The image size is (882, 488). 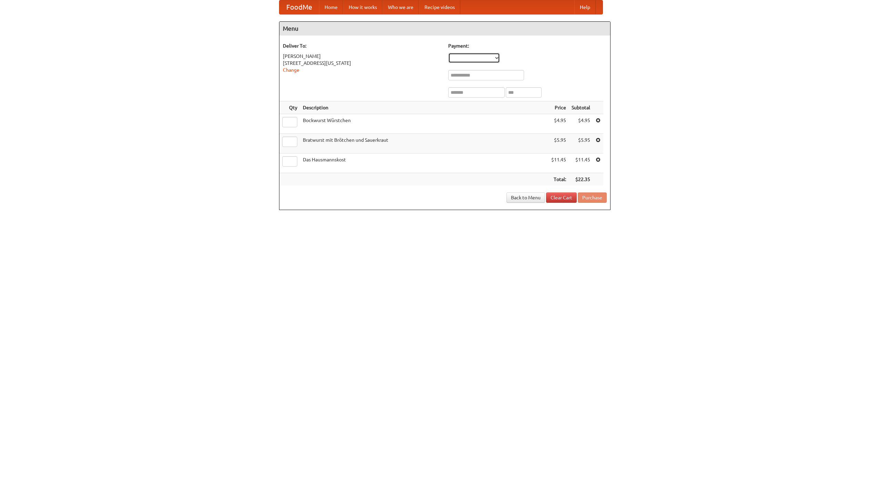 I want to click on h5: Payment:, so click(x=528, y=46).